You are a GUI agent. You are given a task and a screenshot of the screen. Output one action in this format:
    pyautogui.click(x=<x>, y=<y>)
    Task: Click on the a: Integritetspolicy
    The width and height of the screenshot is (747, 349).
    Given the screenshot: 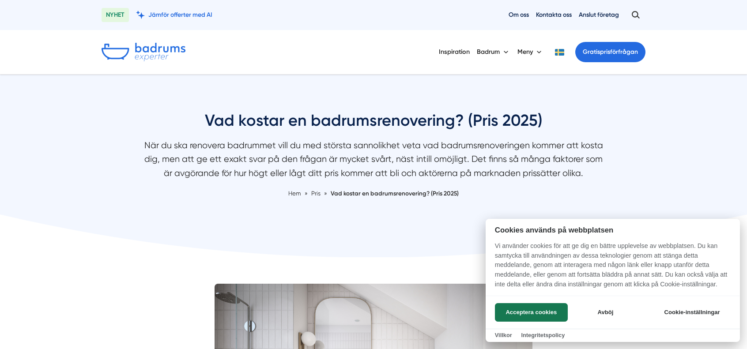 What is the action you would take?
    pyautogui.click(x=543, y=335)
    